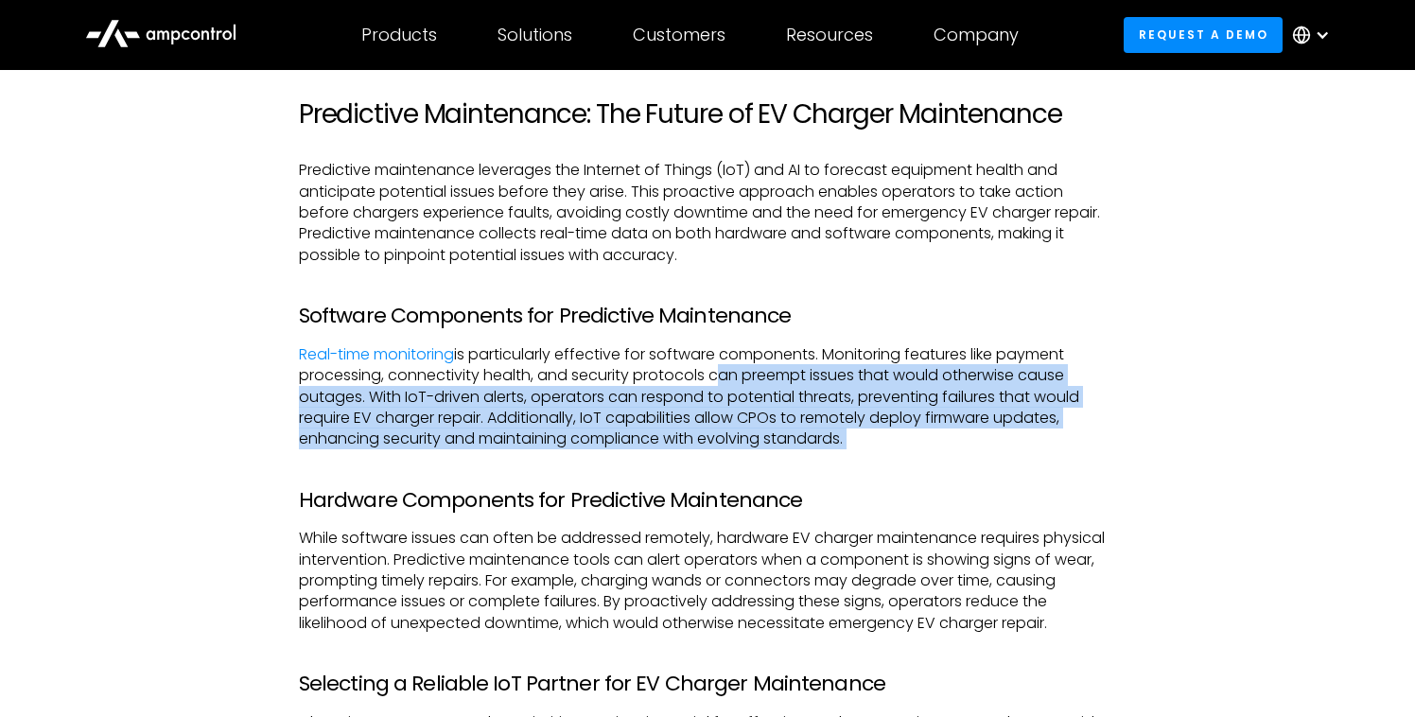 This screenshot has height=717, width=1415. What do you see at coordinates (399, 35) in the screenshot?
I see `div: Products` at bounding box center [399, 35].